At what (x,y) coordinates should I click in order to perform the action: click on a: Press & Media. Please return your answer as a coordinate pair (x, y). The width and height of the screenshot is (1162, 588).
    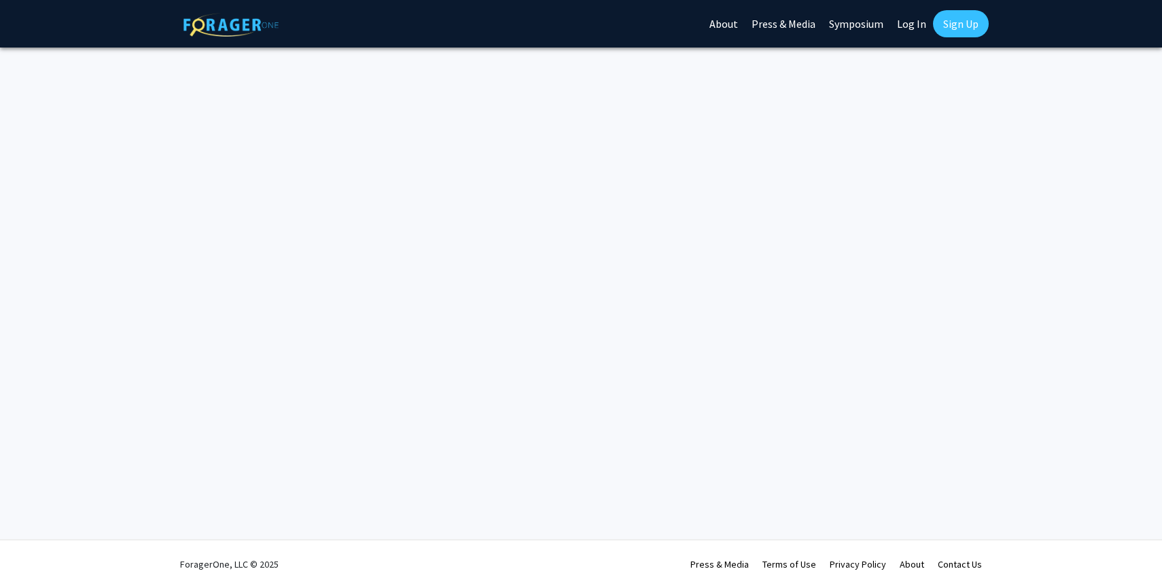
    Looking at the image, I should click on (719, 565).